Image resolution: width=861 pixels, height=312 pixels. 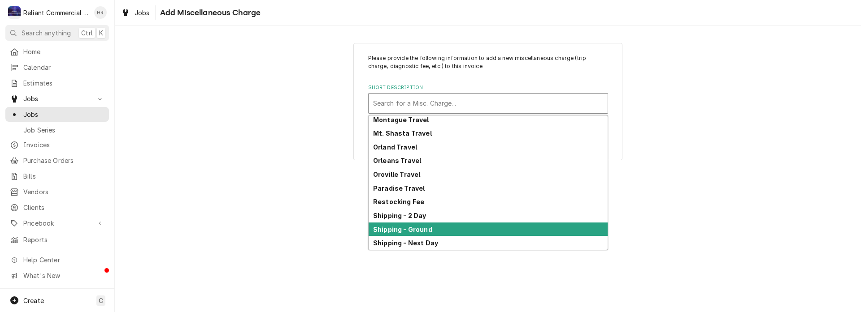 What do you see at coordinates (57, 67) in the screenshot?
I see `a: Calendar` at bounding box center [57, 67].